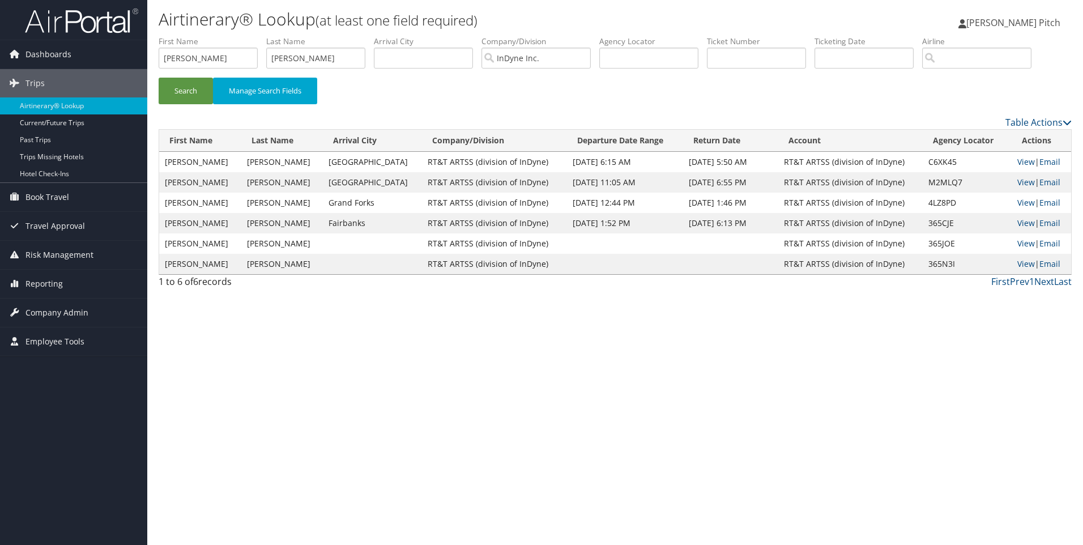 The height and width of the screenshot is (545, 1083). I want to click on td: Grand Forks, so click(372, 203).